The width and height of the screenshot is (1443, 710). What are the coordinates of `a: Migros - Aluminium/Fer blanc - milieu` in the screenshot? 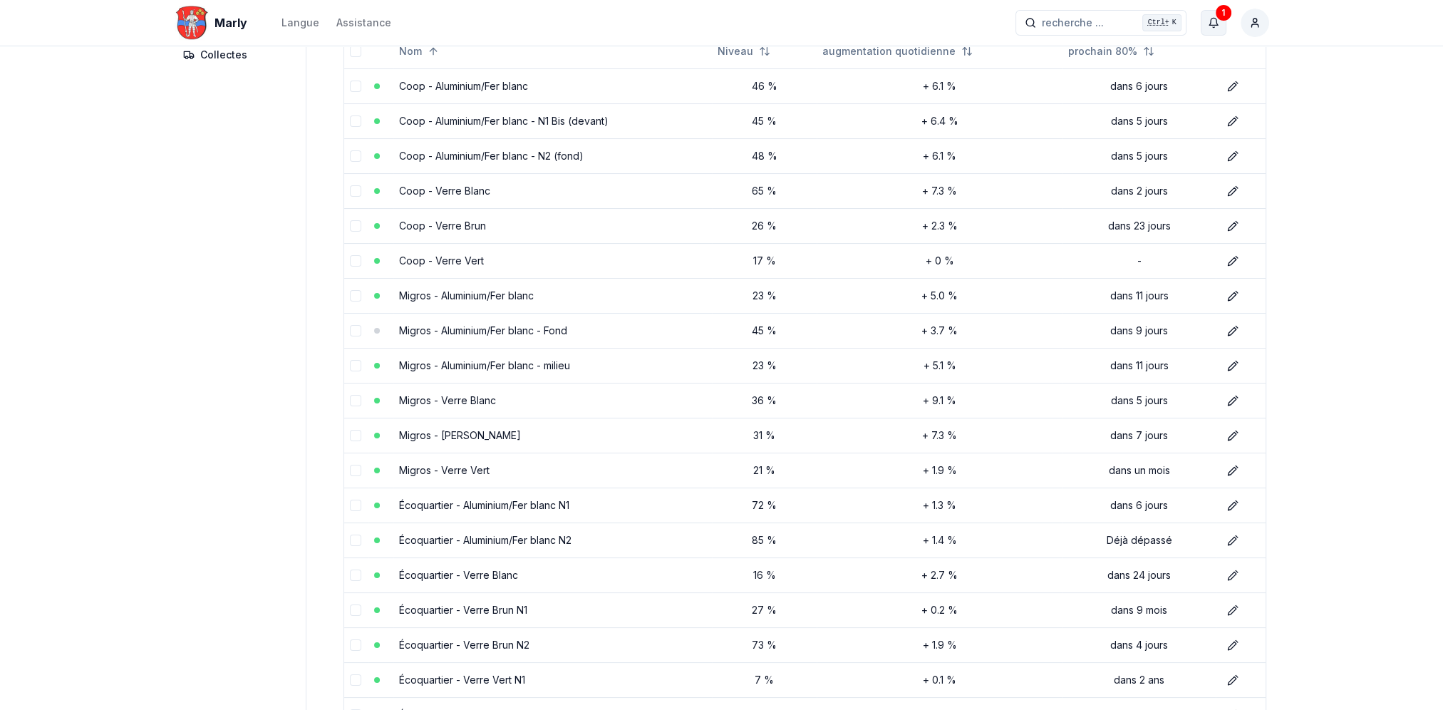 It's located at (485, 365).